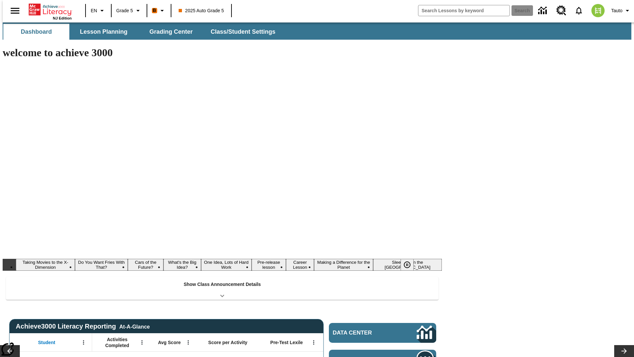 Image resolution: width=634 pixels, height=357 pixels. Describe the element at coordinates (47, 342) in the screenshot. I see `span: Student` at that location.